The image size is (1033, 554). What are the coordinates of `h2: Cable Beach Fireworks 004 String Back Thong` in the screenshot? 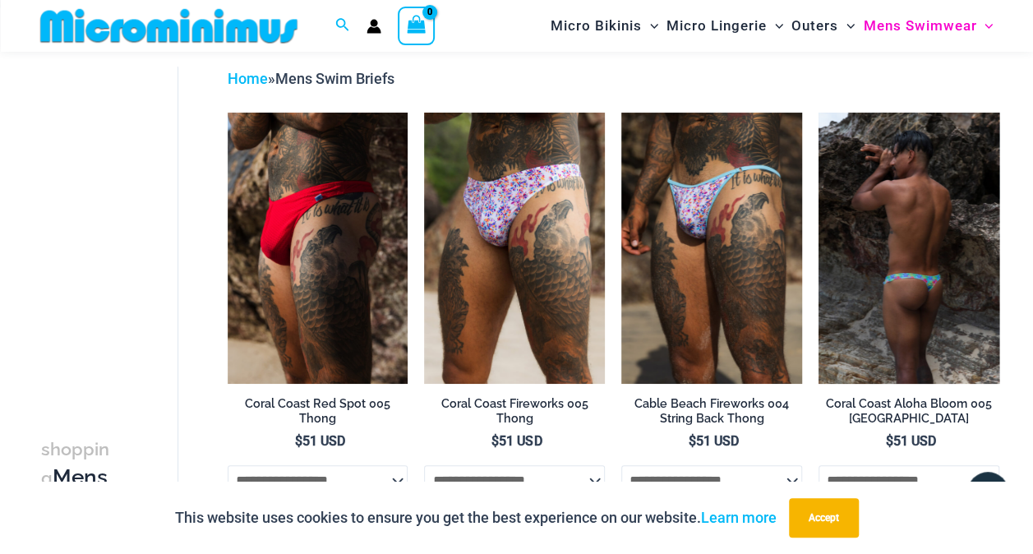 It's located at (712, 411).